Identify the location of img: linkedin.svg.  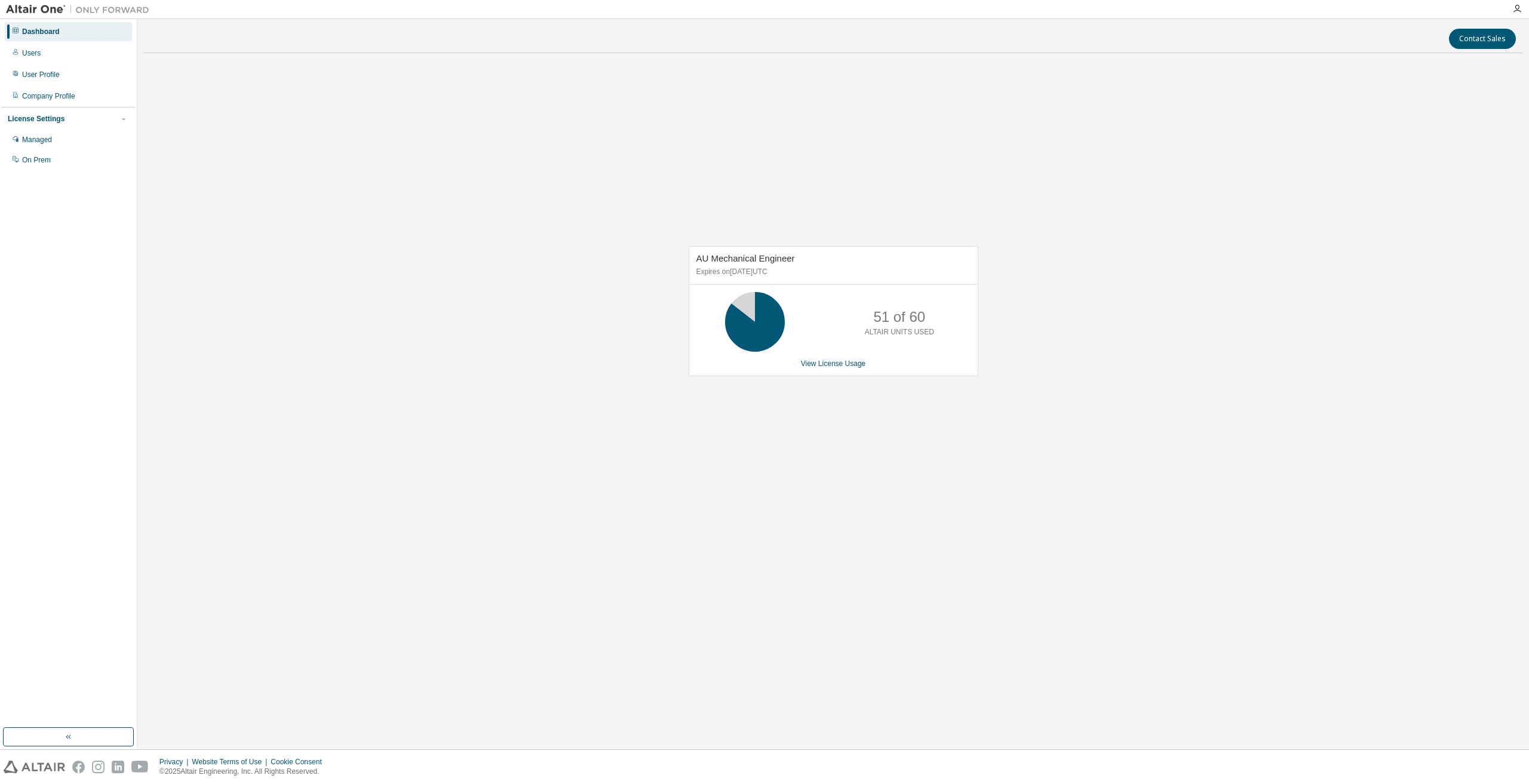
(117, 766).